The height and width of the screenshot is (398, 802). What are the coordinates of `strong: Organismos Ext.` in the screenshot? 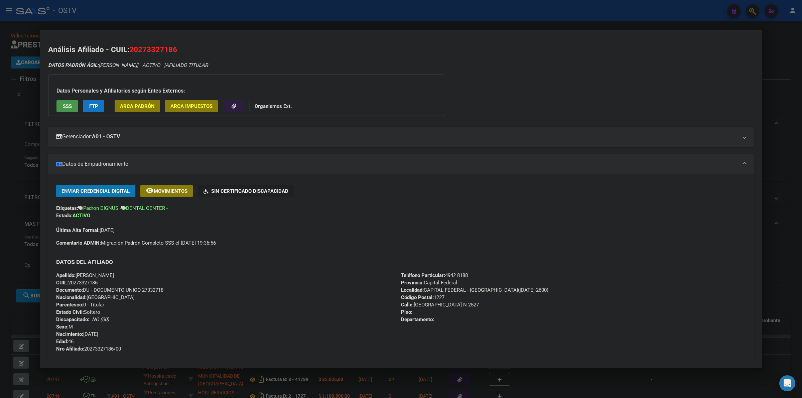 It's located at (273, 106).